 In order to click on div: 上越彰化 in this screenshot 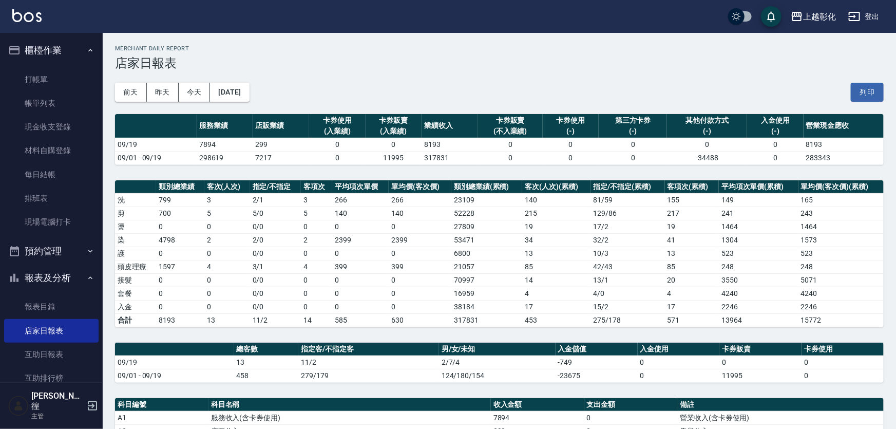, I will do `click(820, 16)`.